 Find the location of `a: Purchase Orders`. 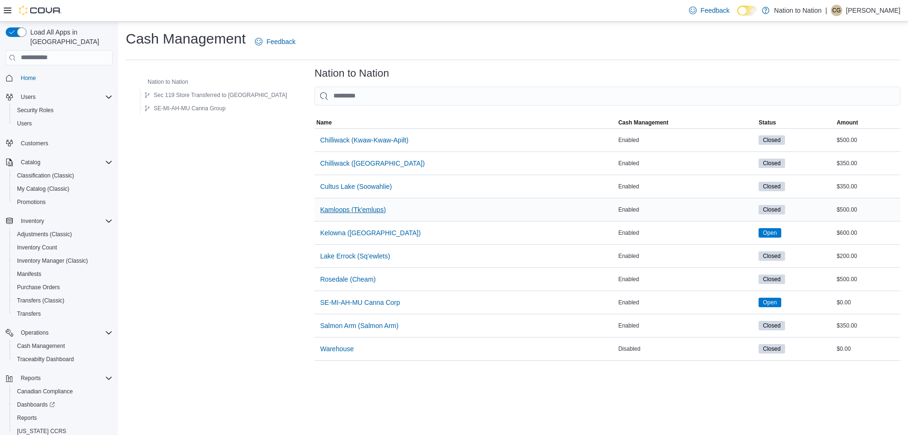

a: Purchase Orders is located at coordinates (38, 287).